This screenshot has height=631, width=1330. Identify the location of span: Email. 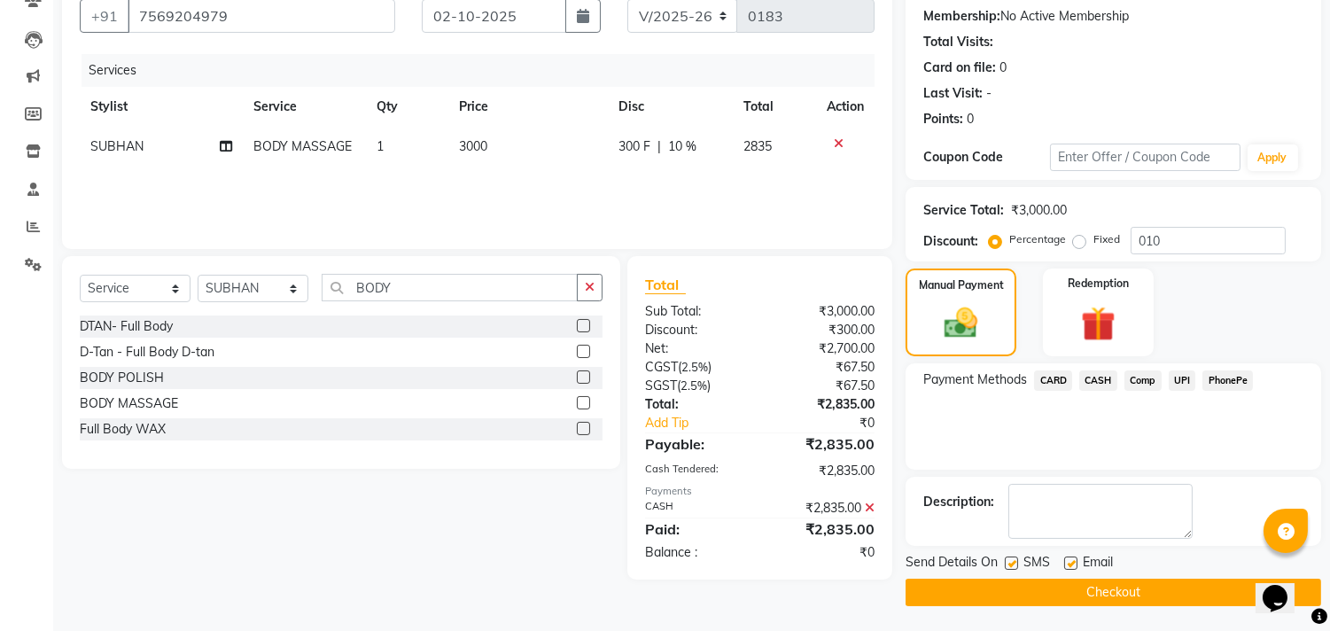
(1098, 564).